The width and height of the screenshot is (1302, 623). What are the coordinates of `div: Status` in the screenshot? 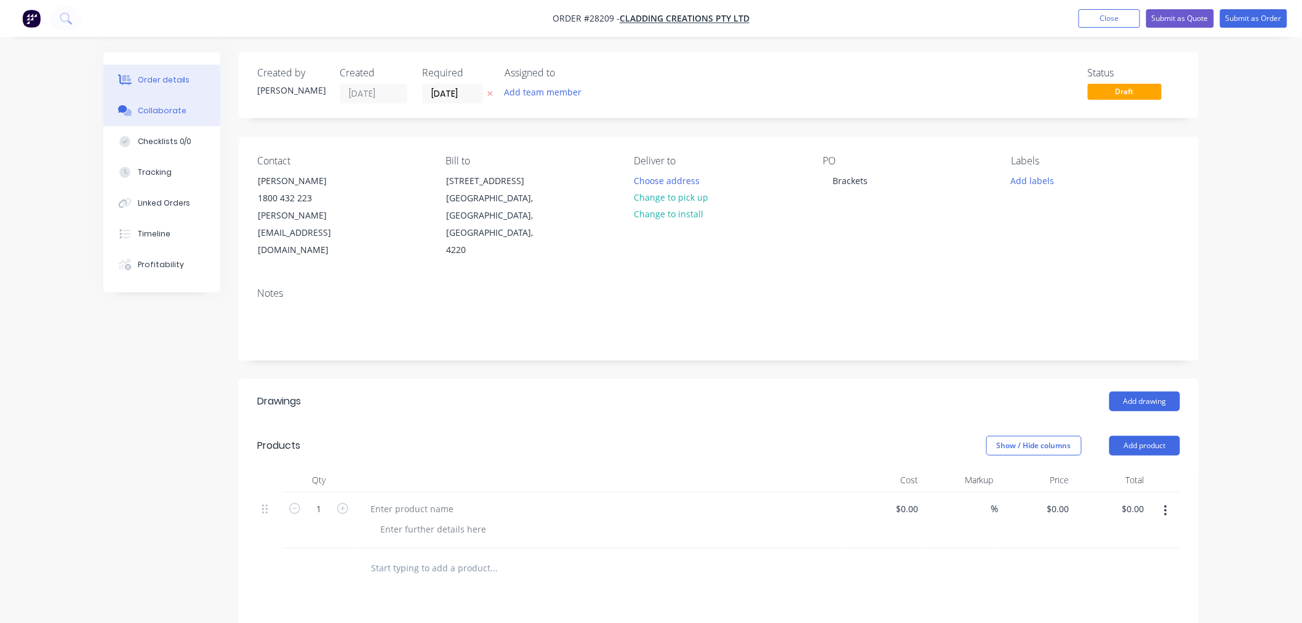 It's located at (1134, 73).